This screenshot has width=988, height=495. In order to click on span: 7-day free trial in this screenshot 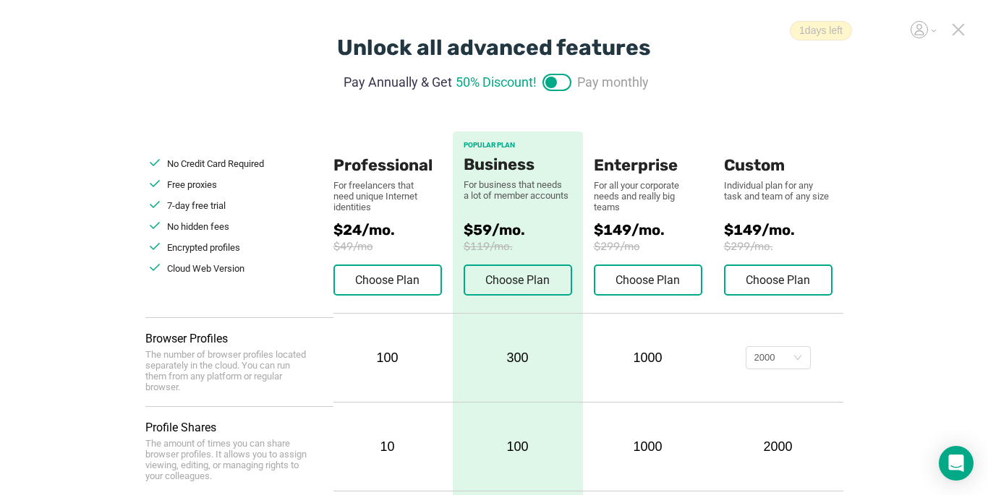, I will do `click(196, 205)`.